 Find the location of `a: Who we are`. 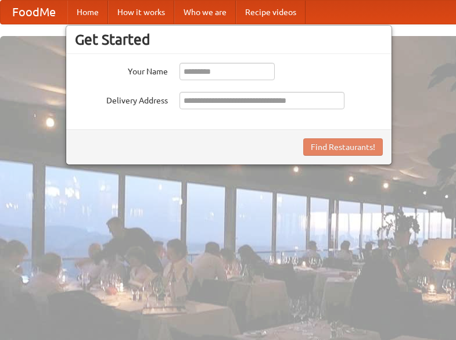

a: Who we are is located at coordinates (205, 12).